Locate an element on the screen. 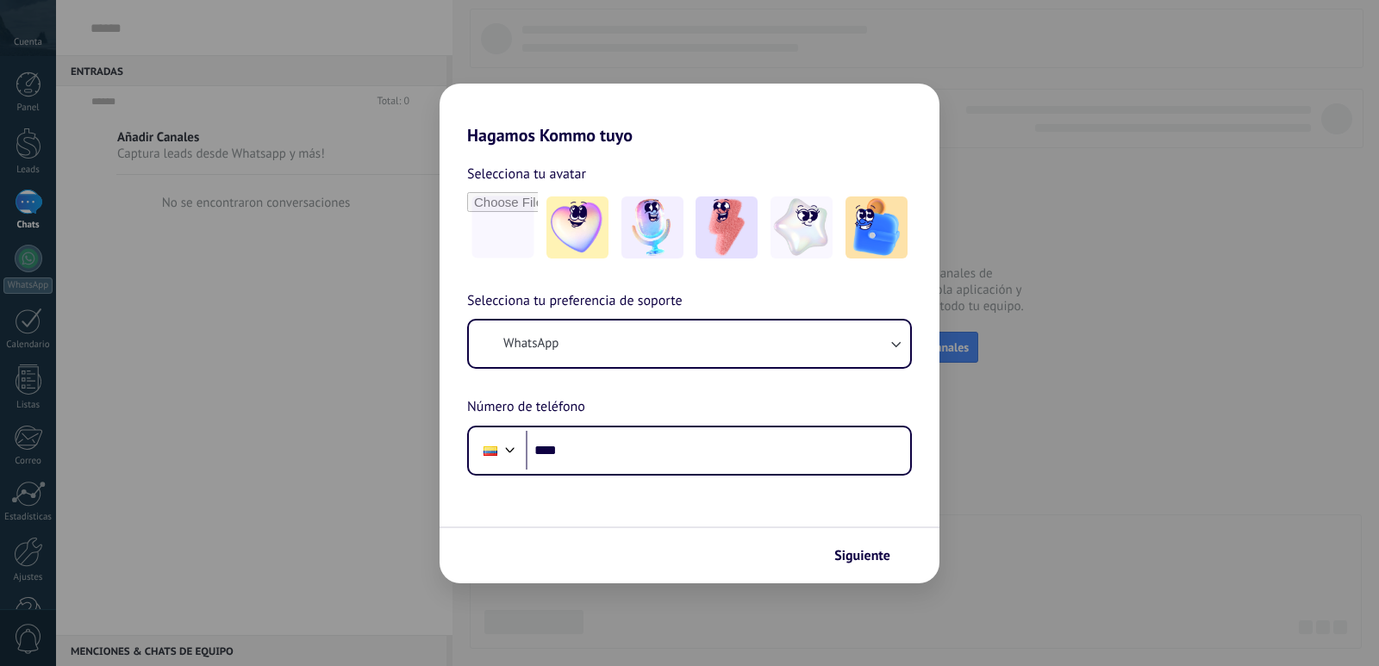 The image size is (1379, 666). div: Ecuador: + 593 is located at coordinates (491, 451).